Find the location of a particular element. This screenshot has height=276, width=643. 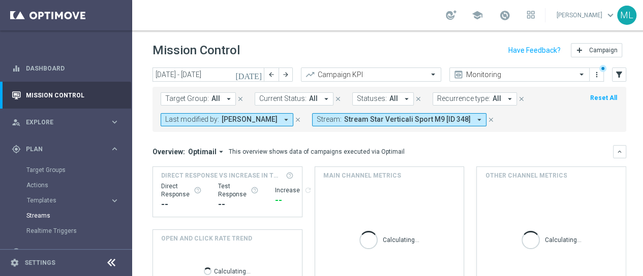

span: Optimail is located at coordinates (202, 152).